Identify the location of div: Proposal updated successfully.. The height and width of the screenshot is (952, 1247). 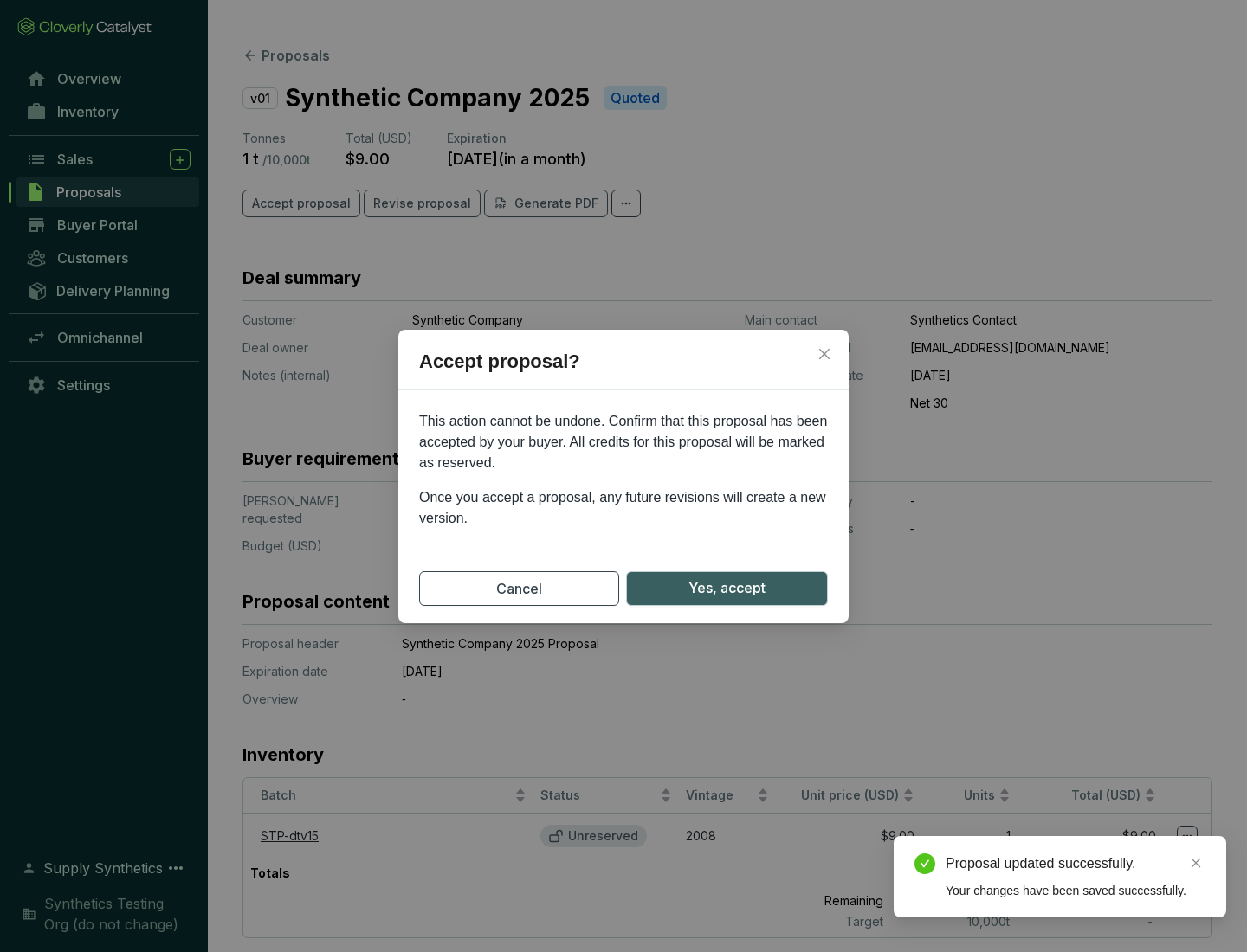
(1075, 864).